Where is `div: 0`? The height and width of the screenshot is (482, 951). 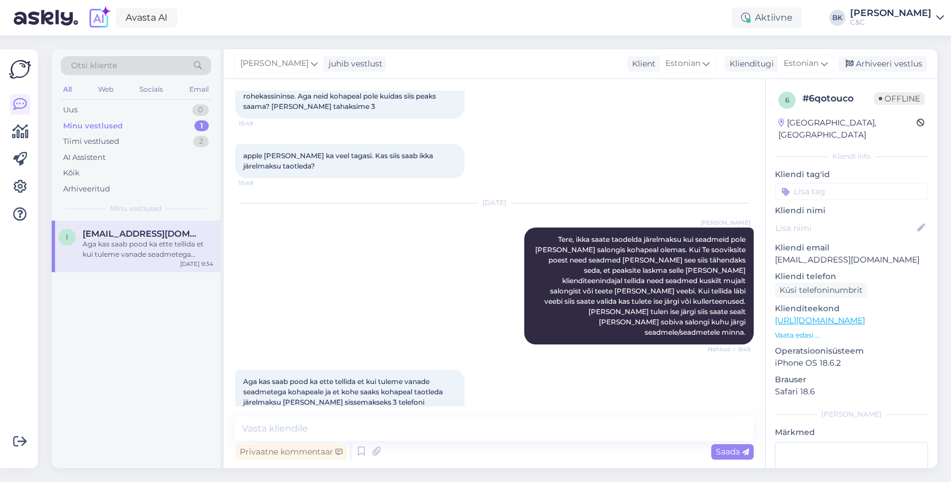
div: 0 is located at coordinates (200, 110).